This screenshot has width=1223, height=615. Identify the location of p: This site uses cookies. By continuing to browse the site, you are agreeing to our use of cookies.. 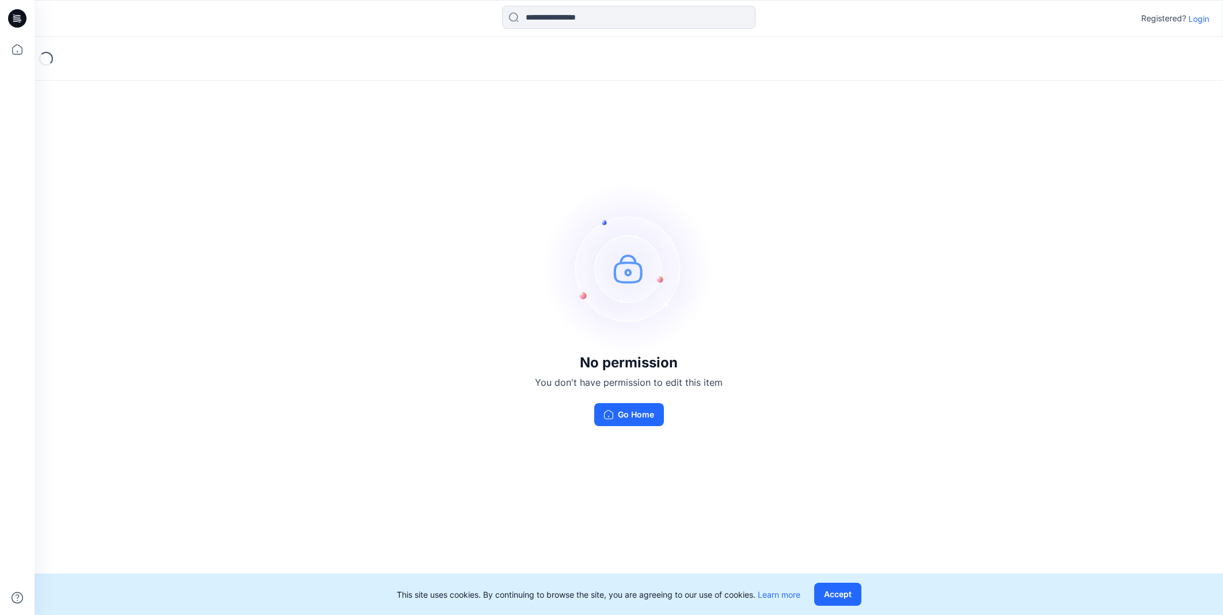
(598, 594).